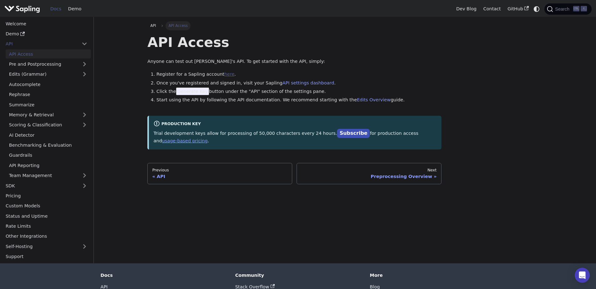 The height and width of the screenshot is (289, 596). What do you see at coordinates (153, 26) in the screenshot?
I see `span: API` at bounding box center [153, 26].